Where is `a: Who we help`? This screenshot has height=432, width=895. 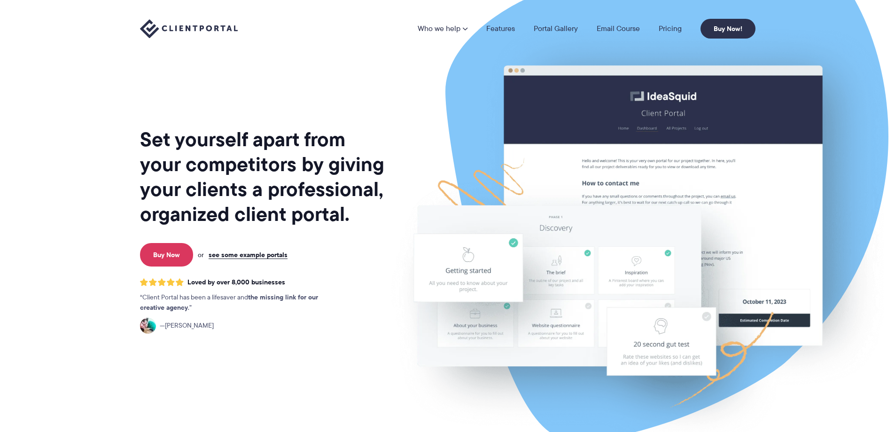 a: Who we help is located at coordinates (443, 29).